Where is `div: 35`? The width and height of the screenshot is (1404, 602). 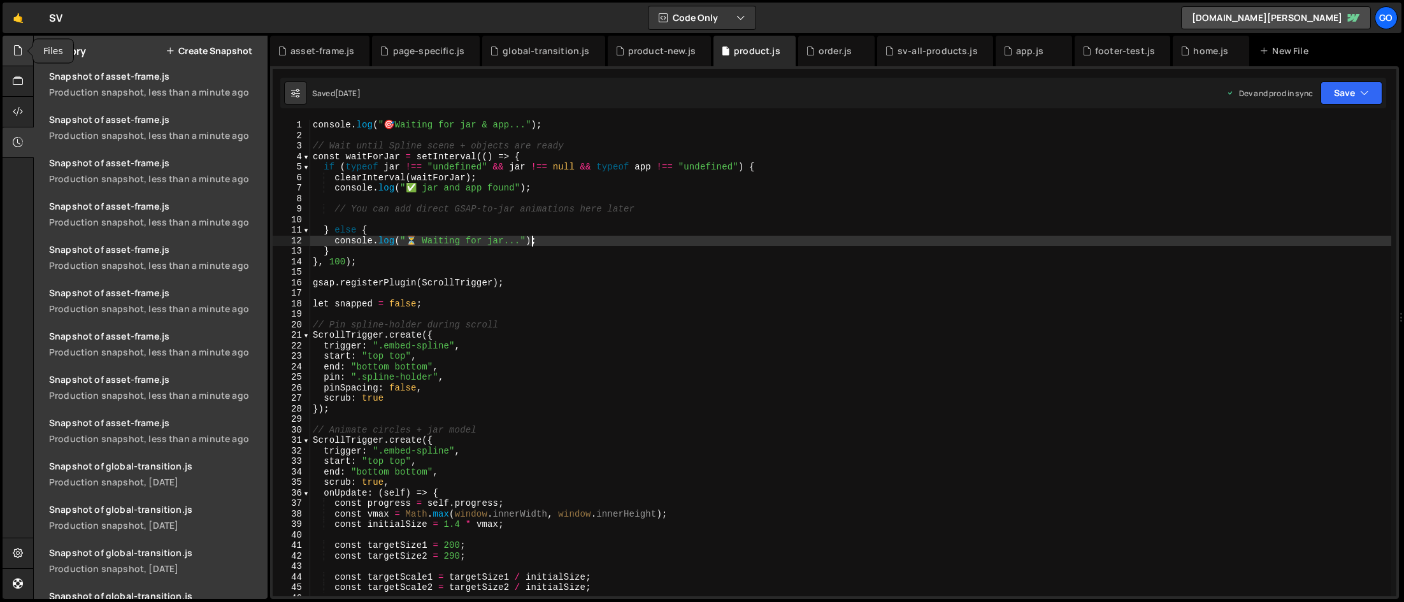 div: 35 is located at coordinates (291, 482).